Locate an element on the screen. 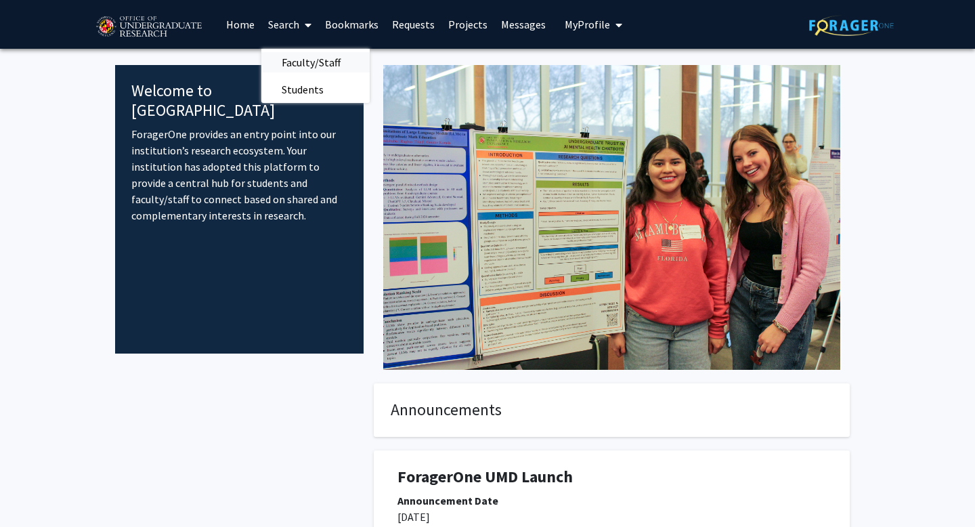 The width and height of the screenshot is (975, 527). span: Faculty/Staff is located at coordinates (311, 62).